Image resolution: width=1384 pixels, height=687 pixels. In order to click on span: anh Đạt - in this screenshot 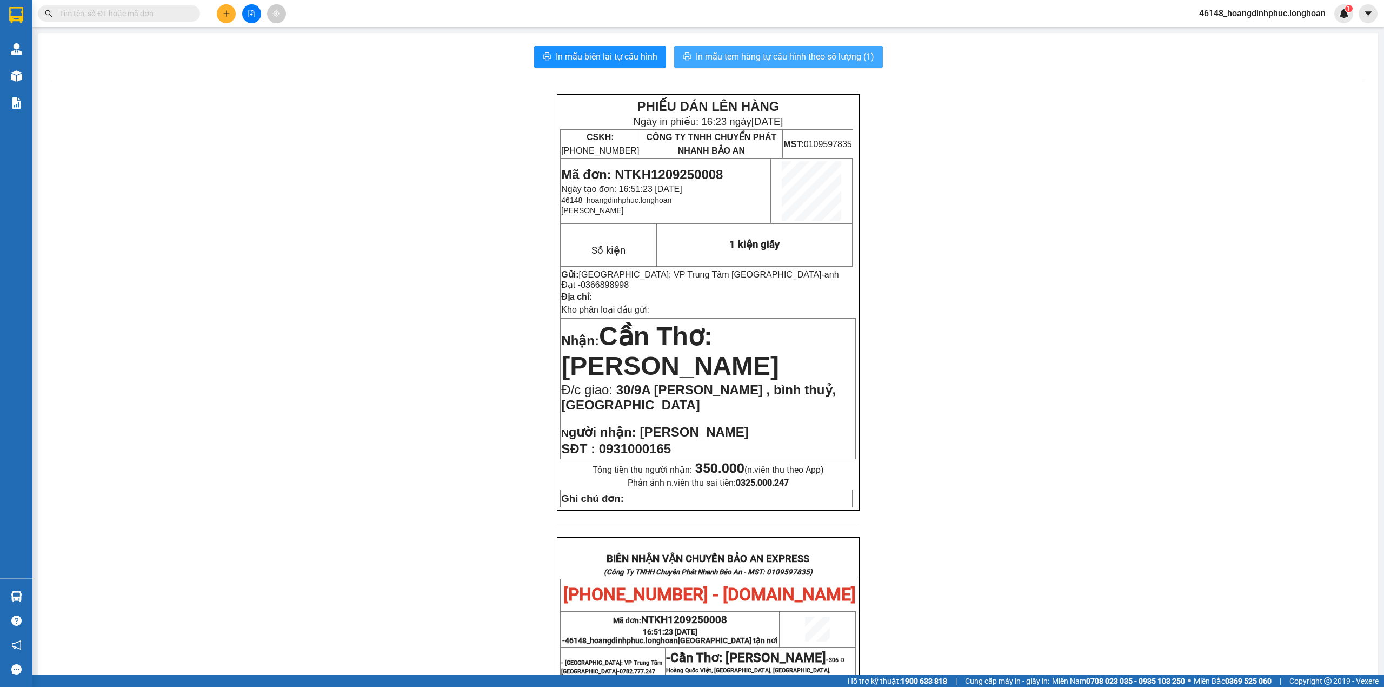, I will do `click(700, 280)`.